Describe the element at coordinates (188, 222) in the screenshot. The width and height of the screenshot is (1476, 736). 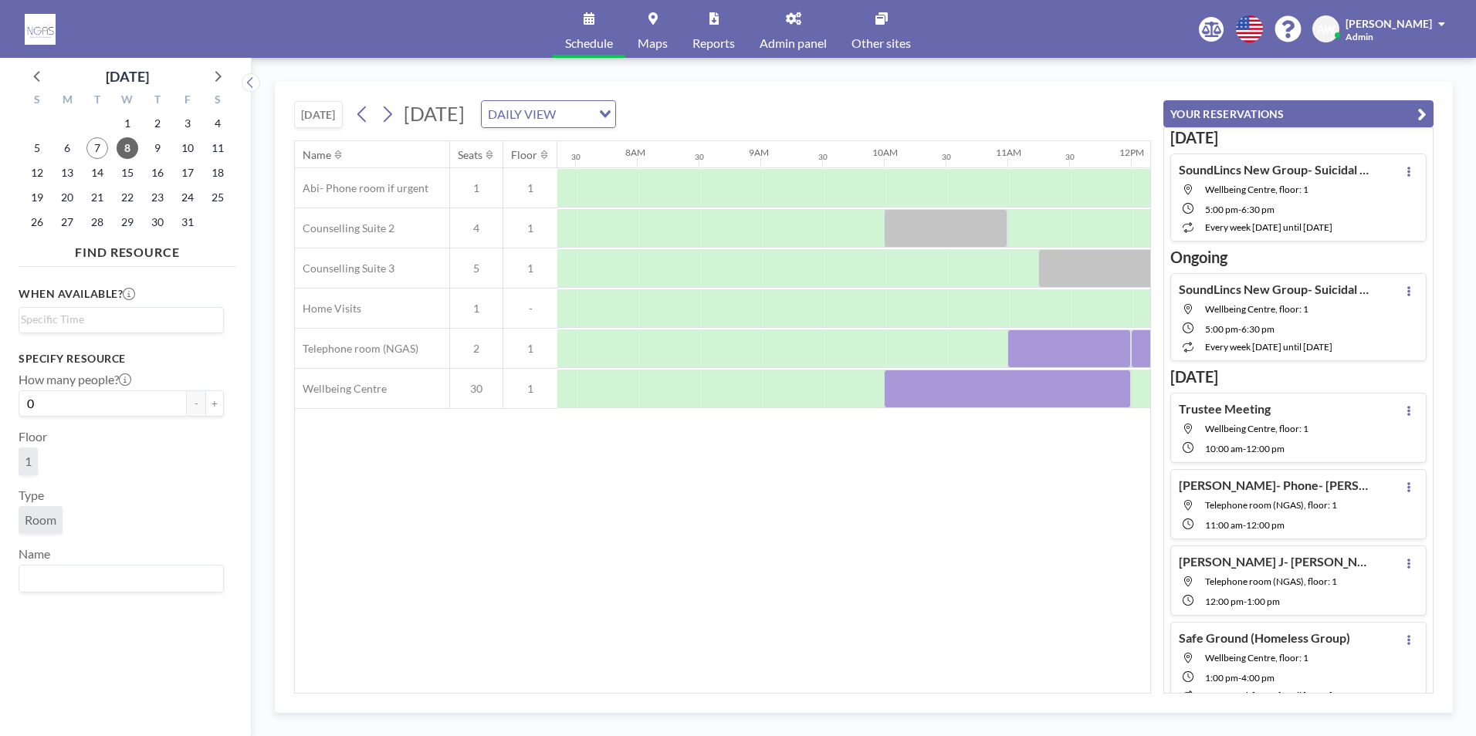
I see `span: Friday, October 31, 2025` at that location.